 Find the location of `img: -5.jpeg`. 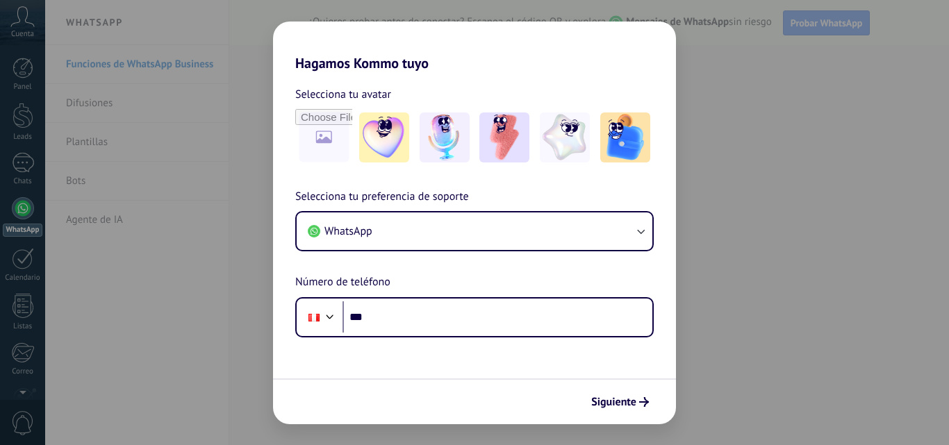

img: -5.jpeg is located at coordinates (625, 138).